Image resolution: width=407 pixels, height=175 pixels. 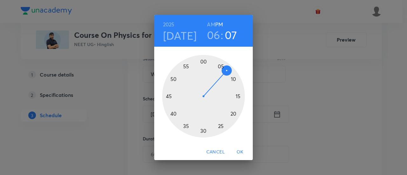 What do you see at coordinates (219, 24) in the screenshot?
I see `button: PM` at bounding box center [219, 24].